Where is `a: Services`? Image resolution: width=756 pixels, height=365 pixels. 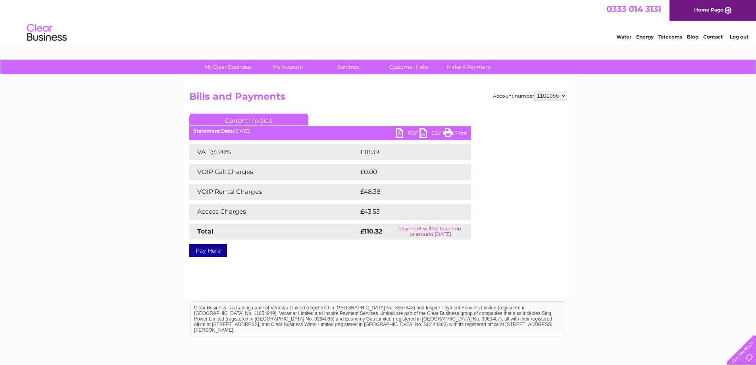
a: Services is located at coordinates (348, 67).